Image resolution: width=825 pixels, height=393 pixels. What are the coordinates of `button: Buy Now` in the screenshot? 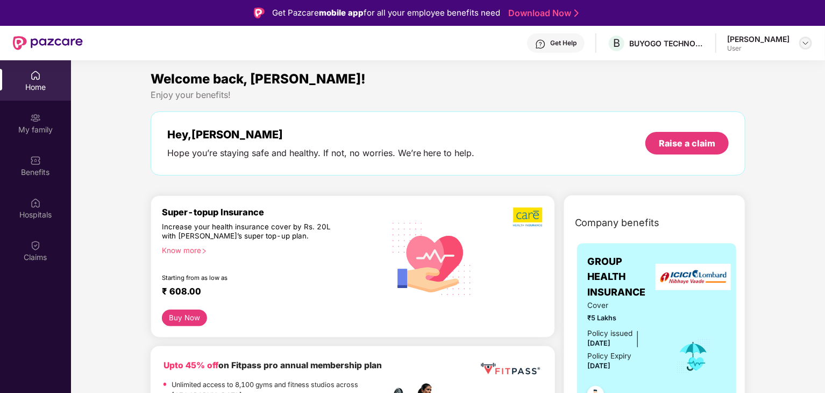 It's located at (185, 317).